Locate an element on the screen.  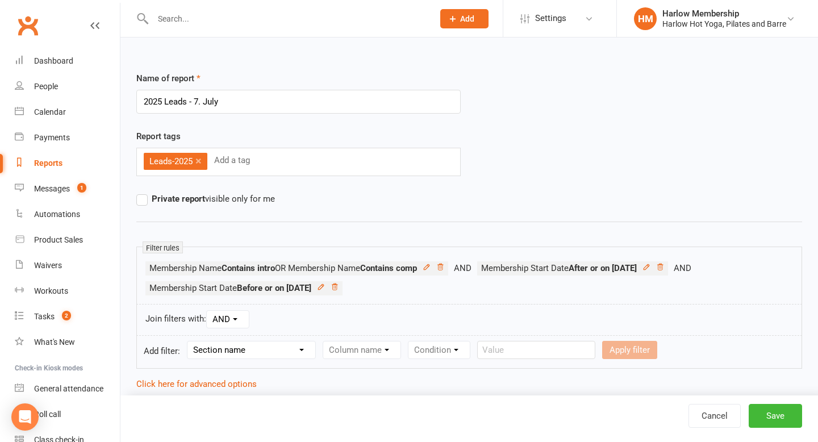
div: General attendance is located at coordinates (69, 389).